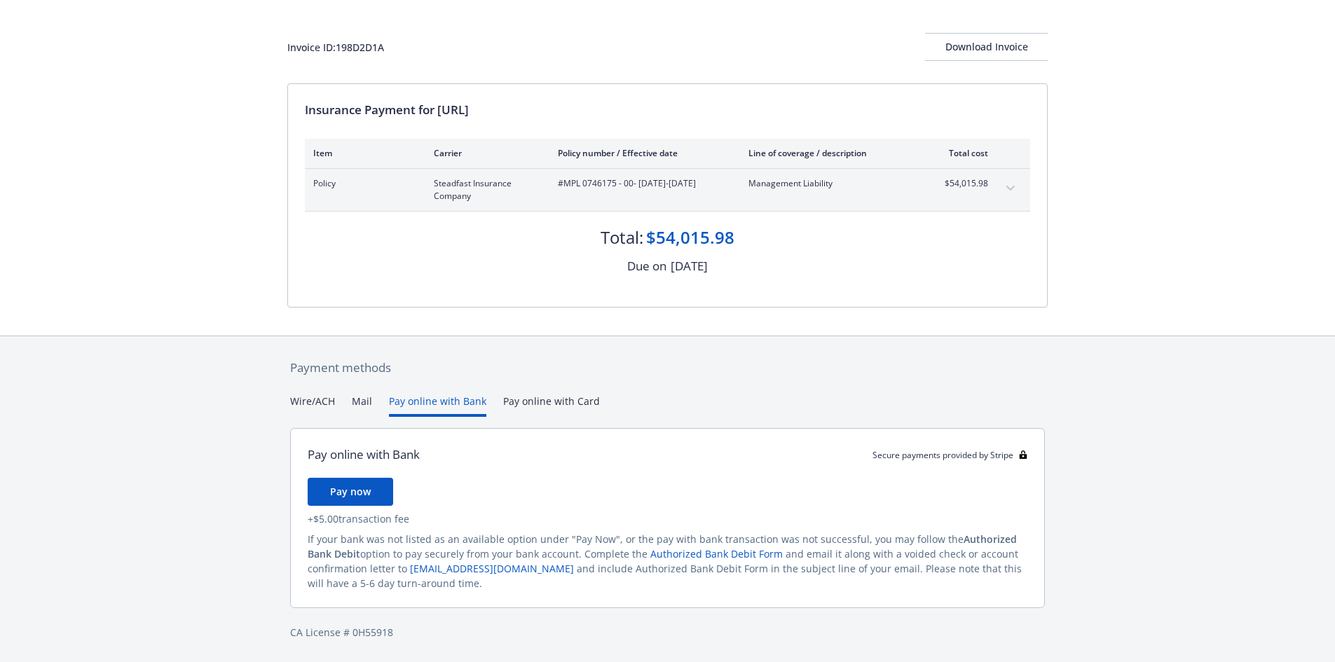 The image size is (1335, 662). Describe the element at coordinates (986, 47) in the screenshot. I see `div: Download Invoice` at that location.